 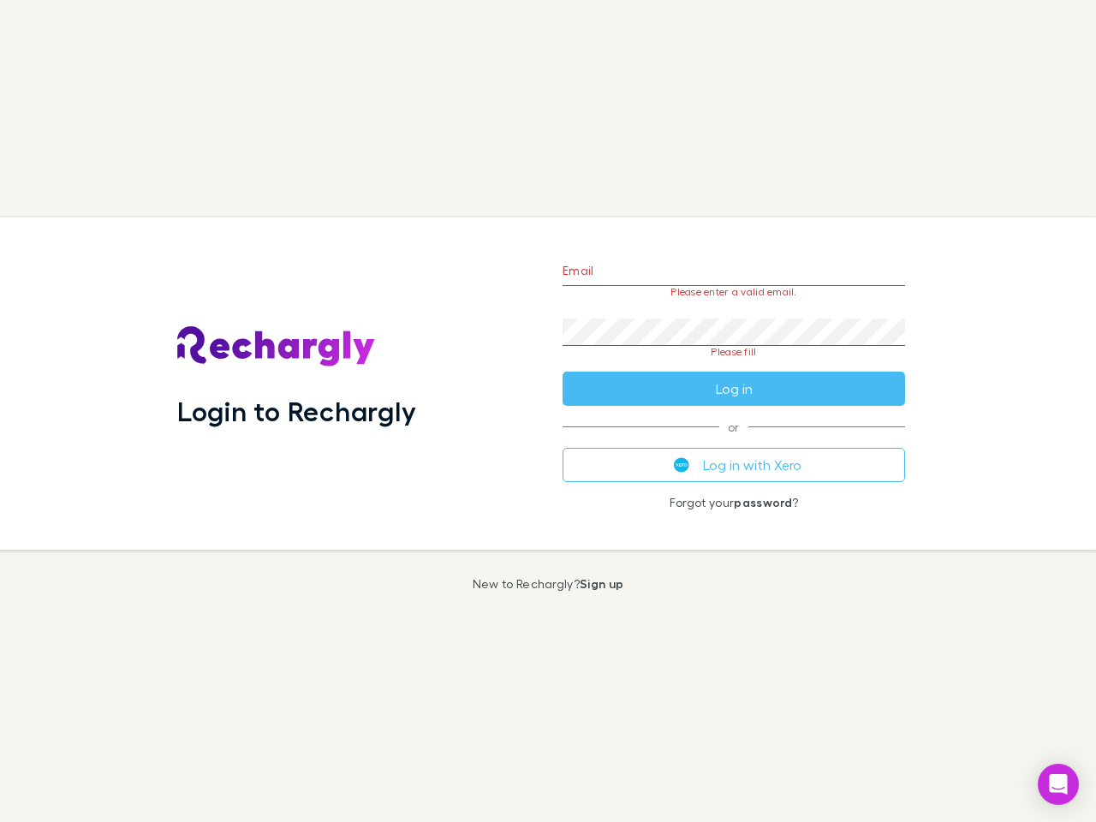 I want to click on button: Log in, so click(x=734, y=389).